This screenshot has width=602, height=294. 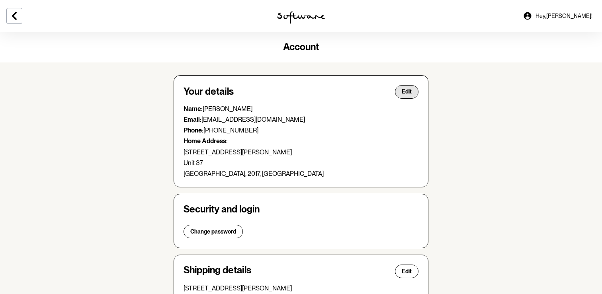 What do you see at coordinates (205, 141) in the screenshot?
I see `strong: Home Address:` at bounding box center [205, 141].